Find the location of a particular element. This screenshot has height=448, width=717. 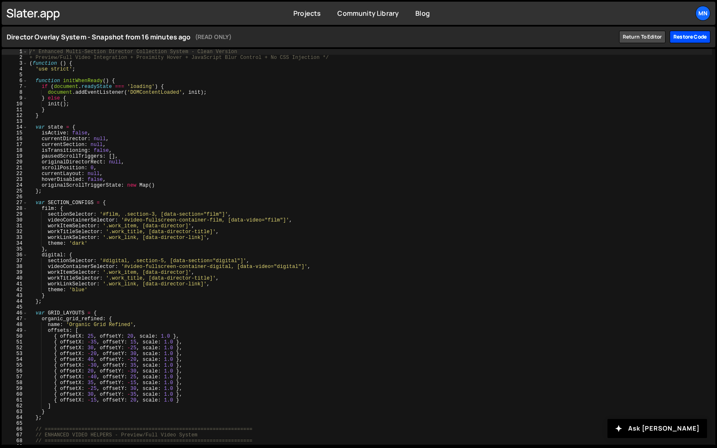

div: 44 is located at coordinates (15, 301).